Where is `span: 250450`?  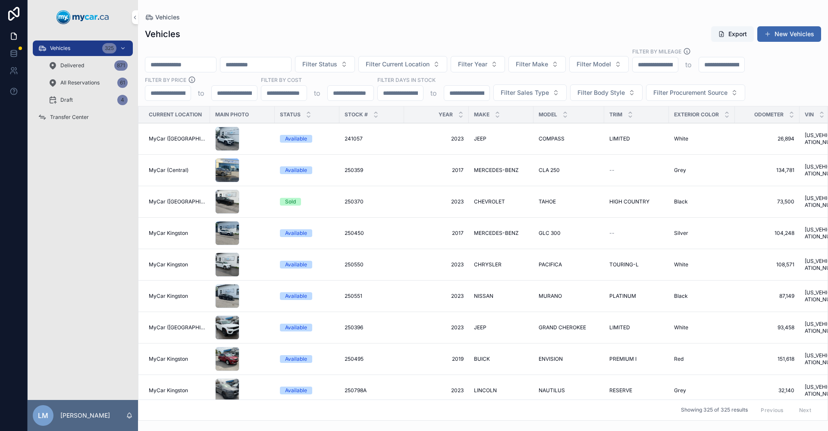
span: 250450 is located at coordinates (354, 233).